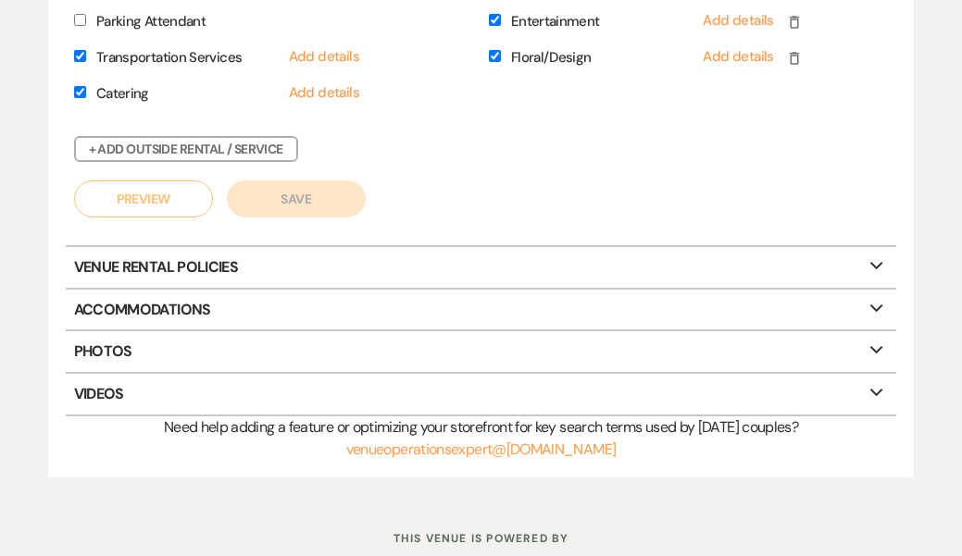 Image resolution: width=962 pixels, height=556 pixels. Describe the element at coordinates (481, 394) in the screenshot. I see `p: Videos` at that location.